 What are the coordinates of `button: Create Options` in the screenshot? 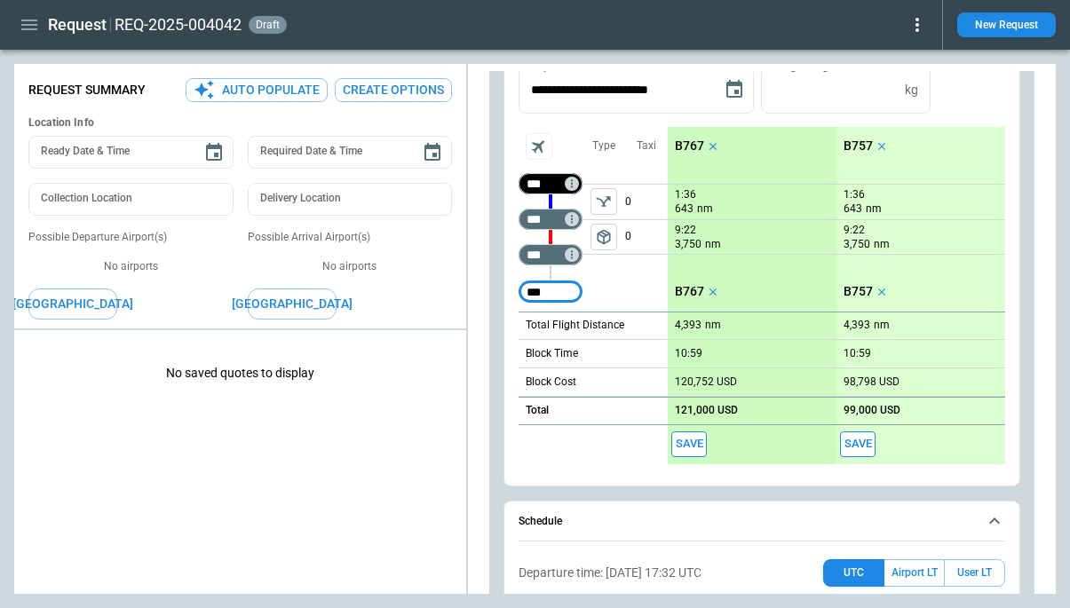 It's located at (393, 90).